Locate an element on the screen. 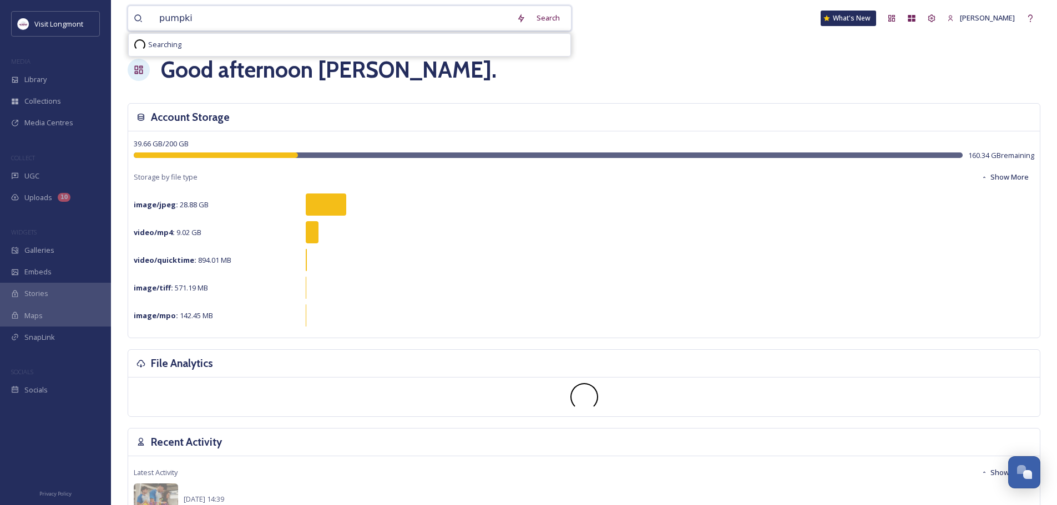 This screenshot has height=505, width=1057. h3: File Analytics is located at coordinates (182, 363).